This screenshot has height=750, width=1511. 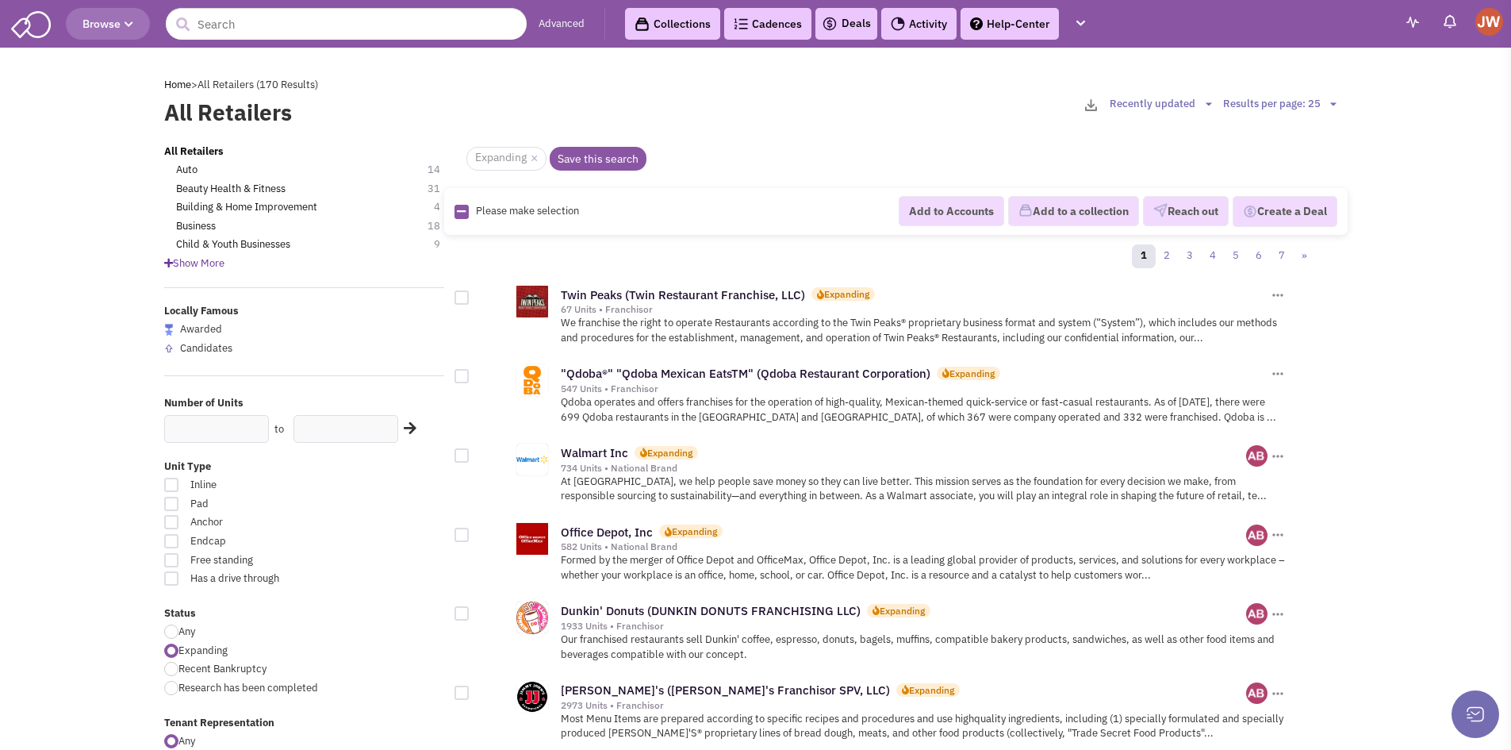 What do you see at coordinates (768, 24) in the screenshot?
I see `a: Cadences` at bounding box center [768, 24].